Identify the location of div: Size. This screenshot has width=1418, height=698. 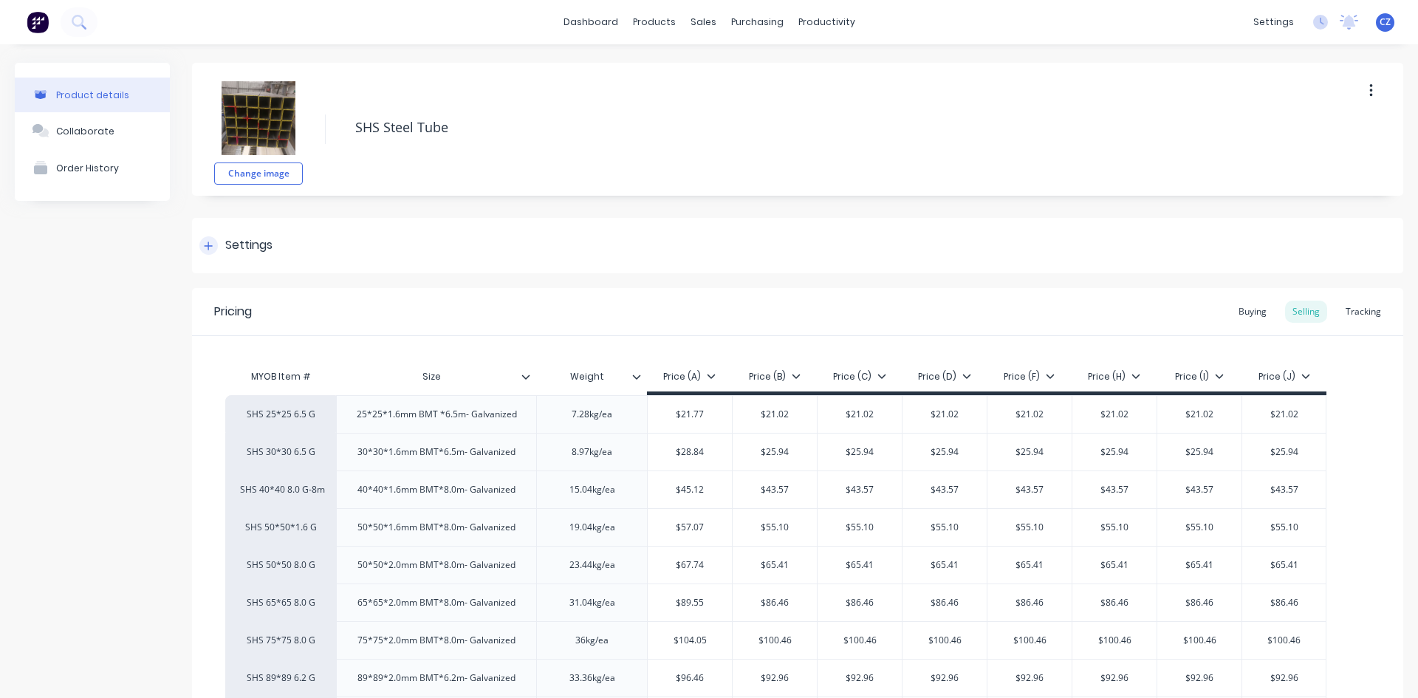
(436, 377).